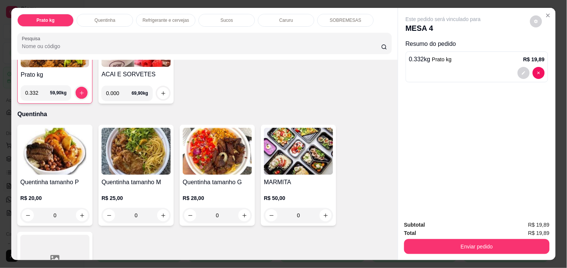  Describe the element at coordinates (166, 20) in the screenshot. I see `p: Refrigerante e cervejas` at that location.